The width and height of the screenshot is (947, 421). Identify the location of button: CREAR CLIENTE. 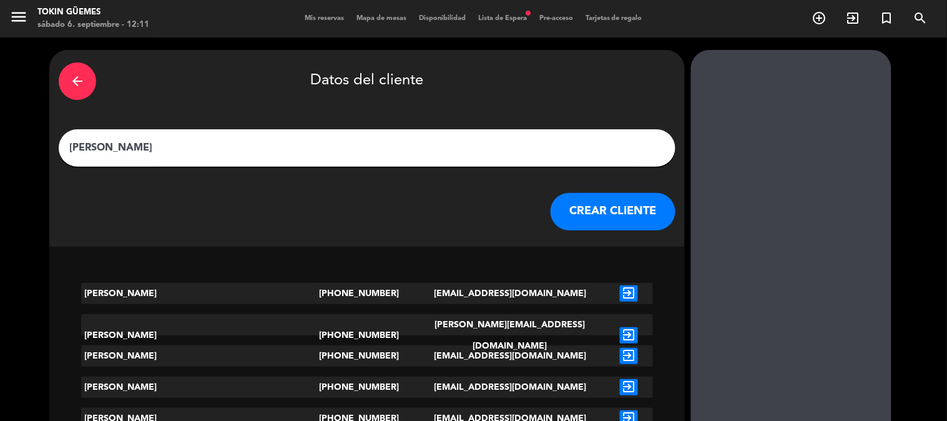
(613, 212).